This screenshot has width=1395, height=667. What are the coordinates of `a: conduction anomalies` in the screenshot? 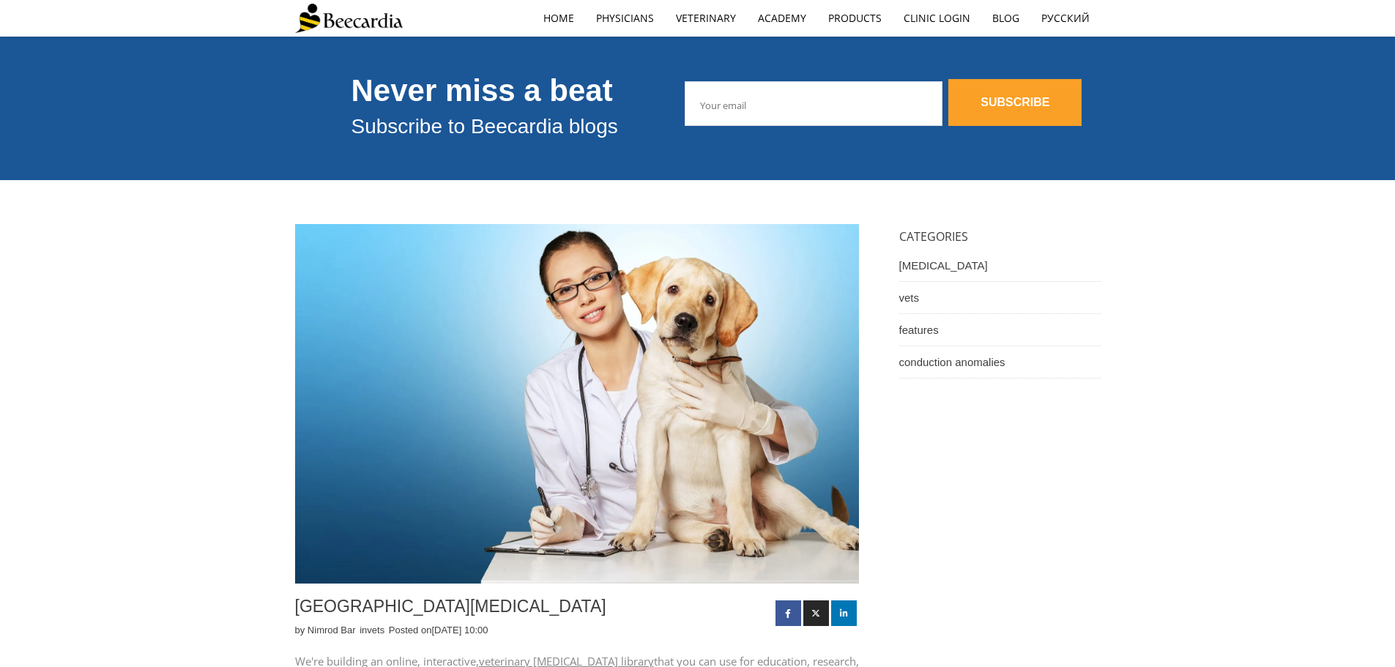 It's located at (1000, 362).